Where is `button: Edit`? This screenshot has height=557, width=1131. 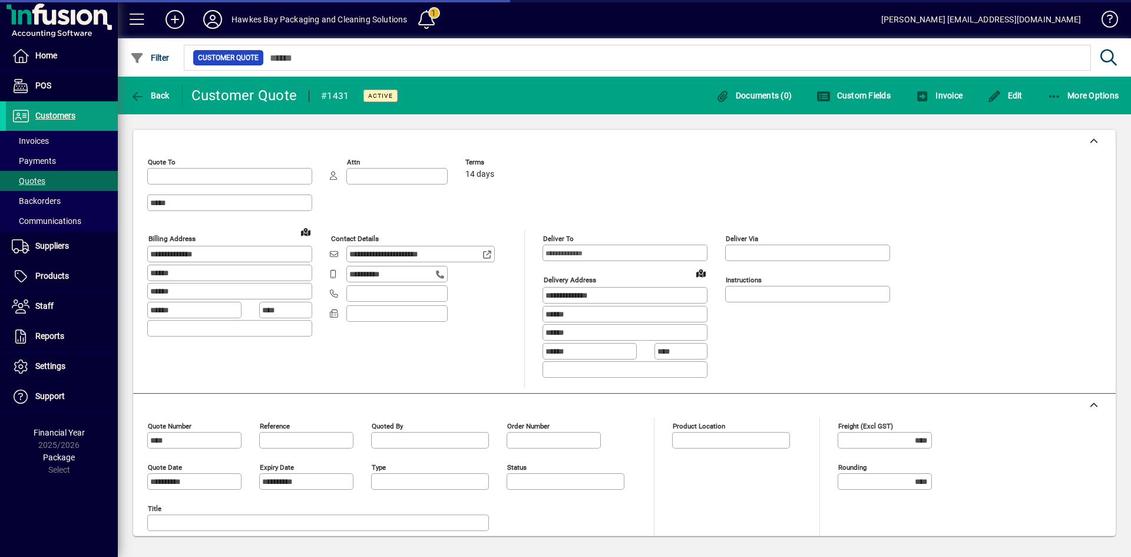
button: Edit is located at coordinates (1005, 95).